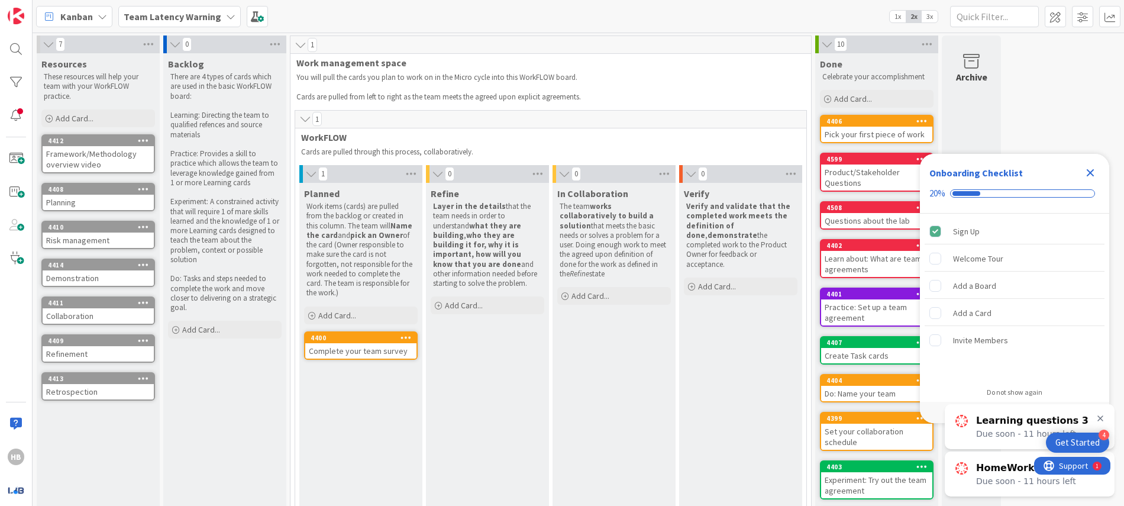 This screenshot has width=1124, height=506. I want to click on p: The team that meets the basic needs or solves a problem for a user. Doing enough work to meet the..., so click(614, 240).